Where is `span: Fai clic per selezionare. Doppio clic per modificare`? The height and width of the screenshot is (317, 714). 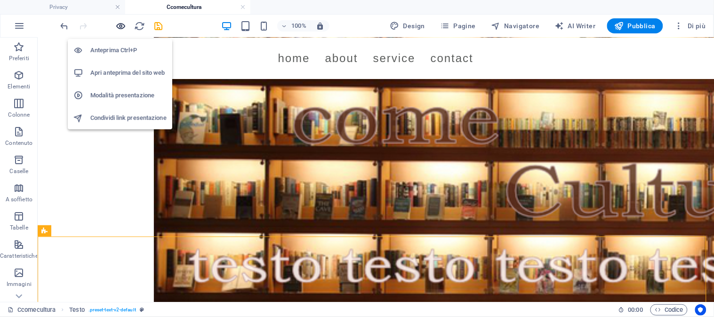
span: Fai clic per selezionare. Doppio clic per modificare is located at coordinates (77, 310).